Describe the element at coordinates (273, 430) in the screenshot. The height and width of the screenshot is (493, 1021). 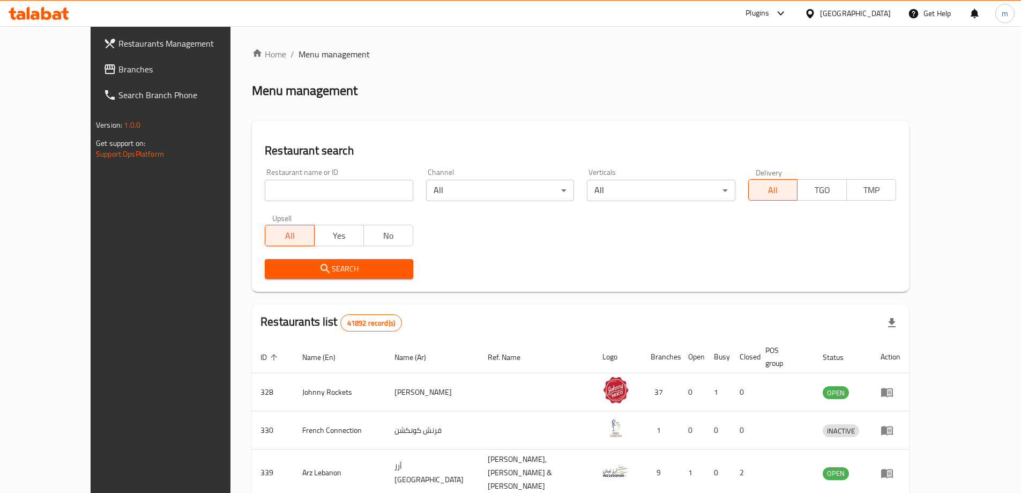
I see `td: 330` at that location.